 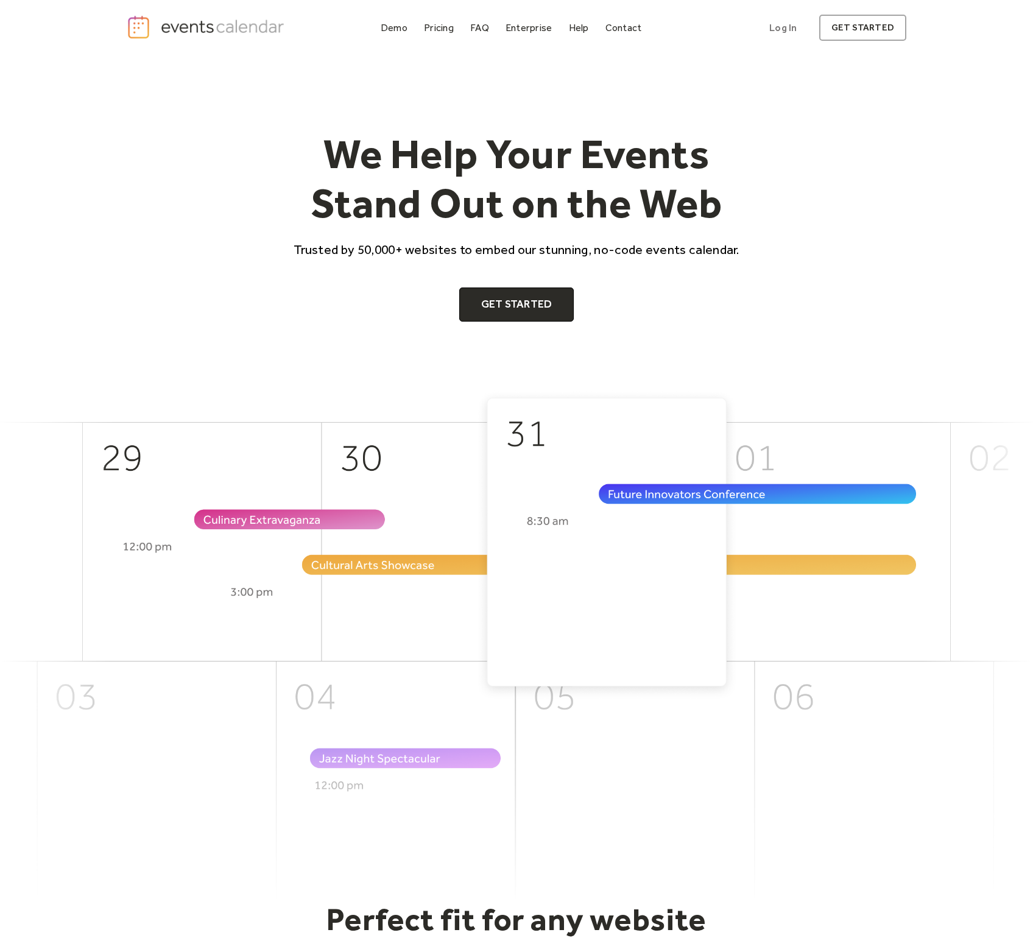 What do you see at coordinates (624, 27) in the screenshot?
I see `a: Contact` at bounding box center [624, 27].